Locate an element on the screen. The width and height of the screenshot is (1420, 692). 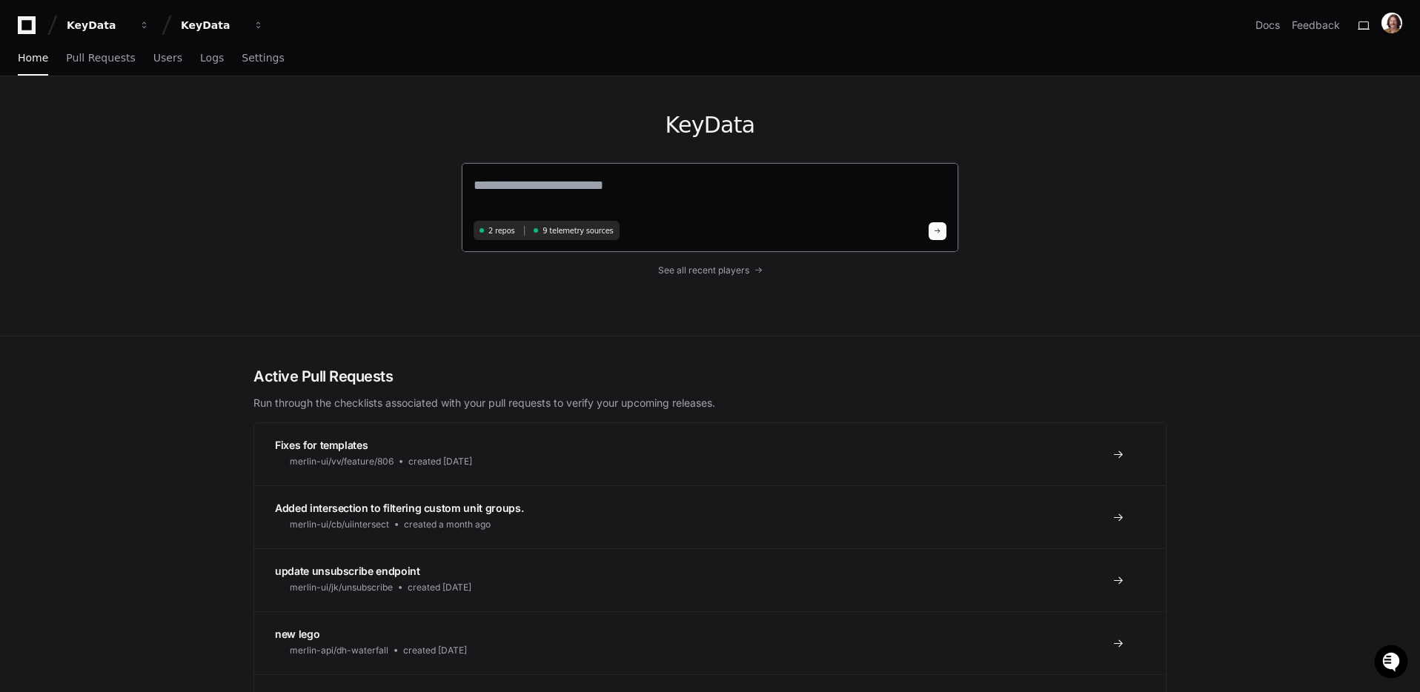
img: Robert Klasen is located at coordinates (27, 202).